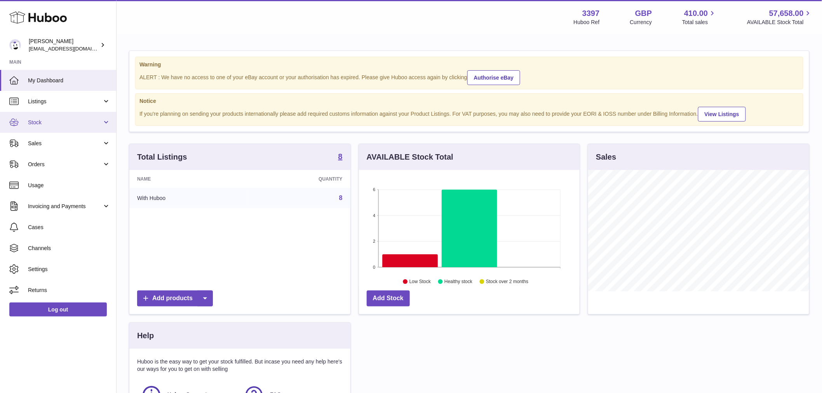  I want to click on span: My Dashboard, so click(69, 80).